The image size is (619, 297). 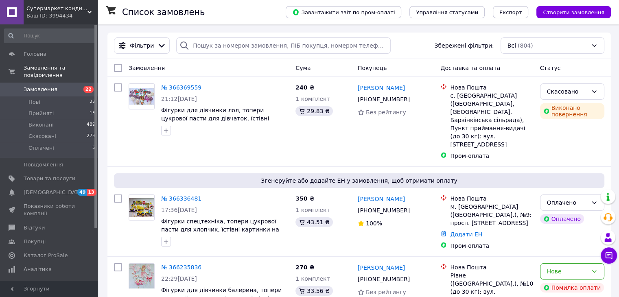 What do you see at coordinates (82, 192) in the screenshot?
I see `span: 49` at bounding box center [82, 192].